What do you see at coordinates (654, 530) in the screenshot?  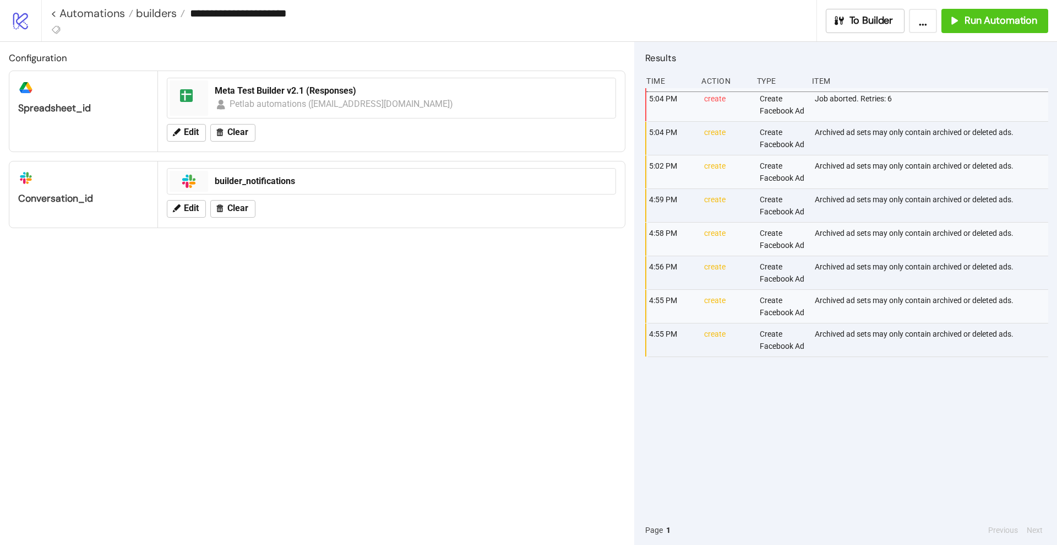 I see `span: Page` at bounding box center [654, 530].